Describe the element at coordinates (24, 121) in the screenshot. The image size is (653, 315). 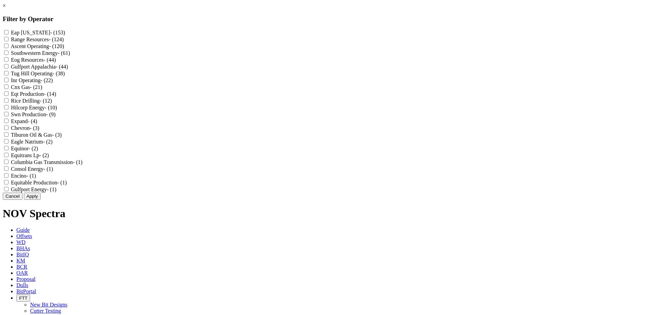
I see `label: Expand` at that location.